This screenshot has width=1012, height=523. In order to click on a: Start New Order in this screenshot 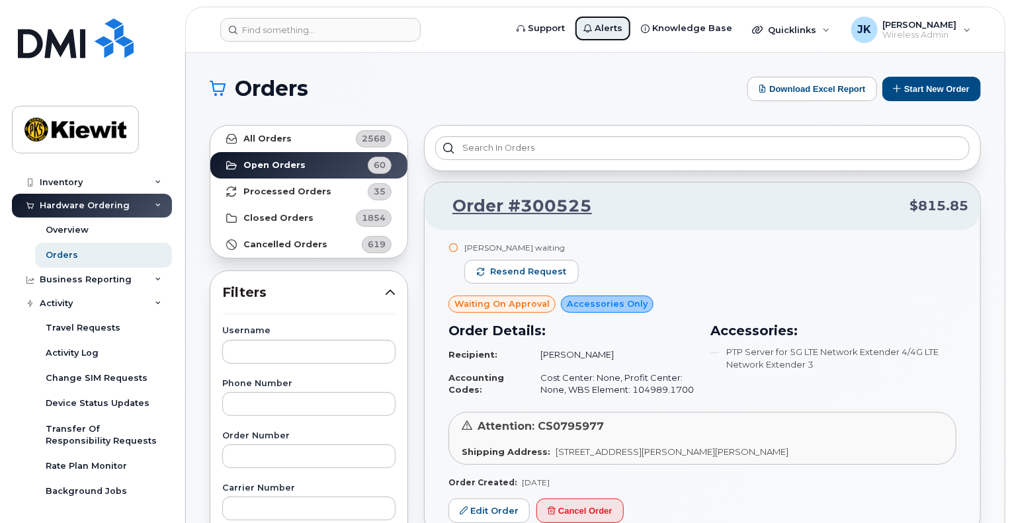, I will do `click(932, 89)`.